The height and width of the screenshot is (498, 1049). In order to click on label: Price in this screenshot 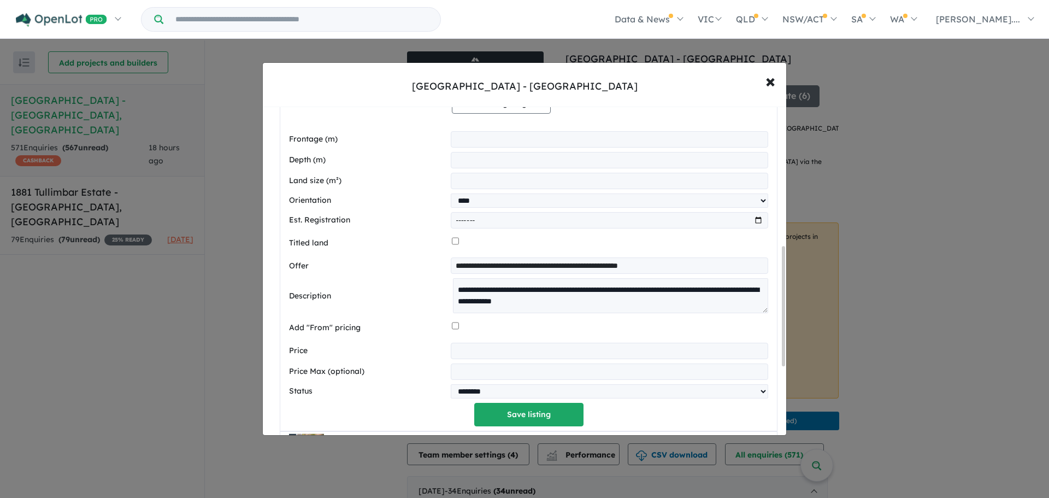, I will do `click(368, 351)`.